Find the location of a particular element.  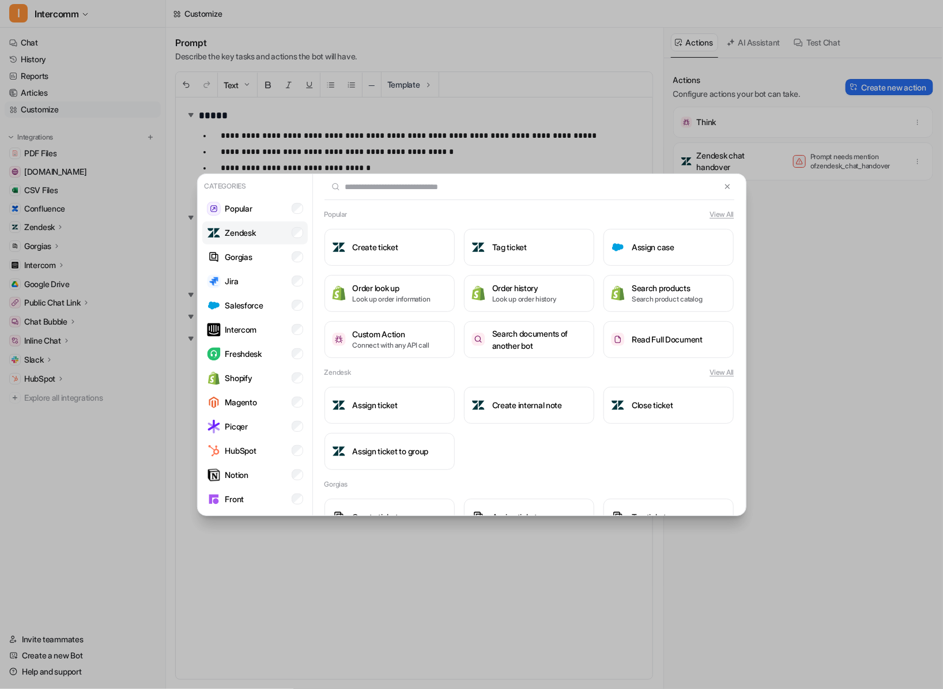

img: Order look up is located at coordinates (339, 293).